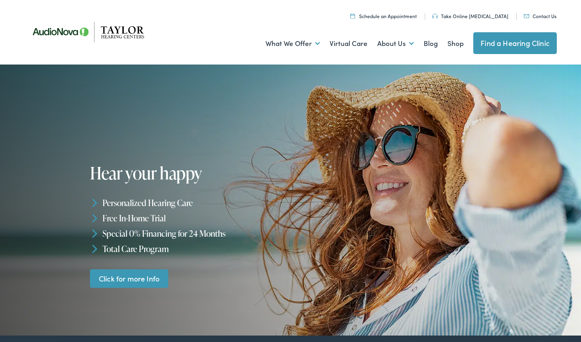  Describe the element at coordinates (515, 43) in the screenshot. I see `a: Find a Hearing Clinic` at that location.